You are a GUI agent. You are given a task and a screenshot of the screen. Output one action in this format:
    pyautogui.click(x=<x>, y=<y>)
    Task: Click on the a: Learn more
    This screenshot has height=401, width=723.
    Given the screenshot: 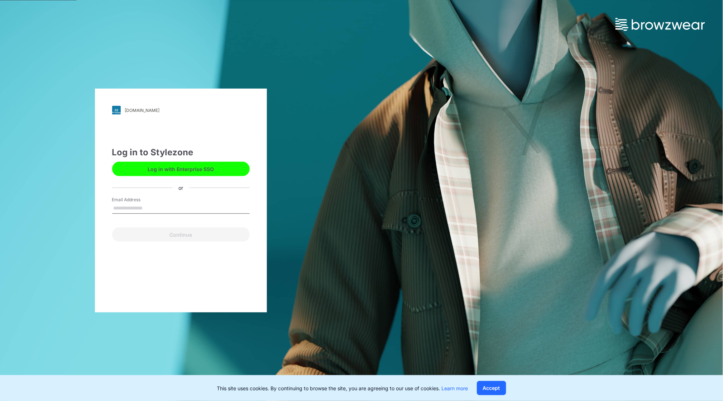 What is the action you would take?
    pyautogui.click(x=455, y=388)
    